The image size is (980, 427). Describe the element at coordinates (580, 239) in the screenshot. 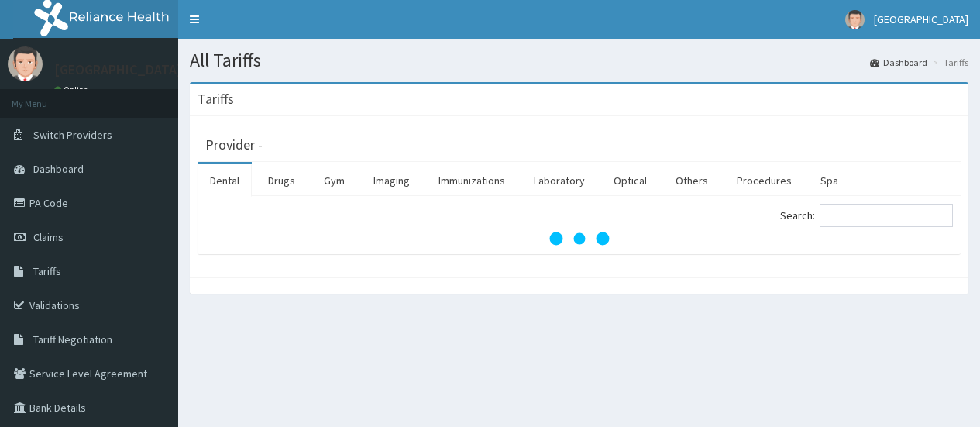

I see `svg: audio-loading` at that location.